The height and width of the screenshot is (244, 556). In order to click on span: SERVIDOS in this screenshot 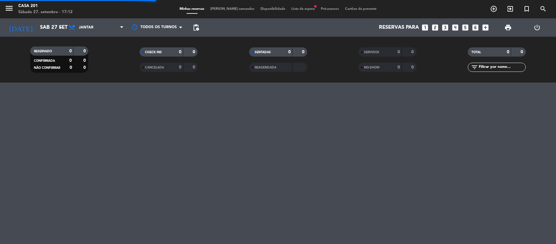, I will do `click(372, 52)`.